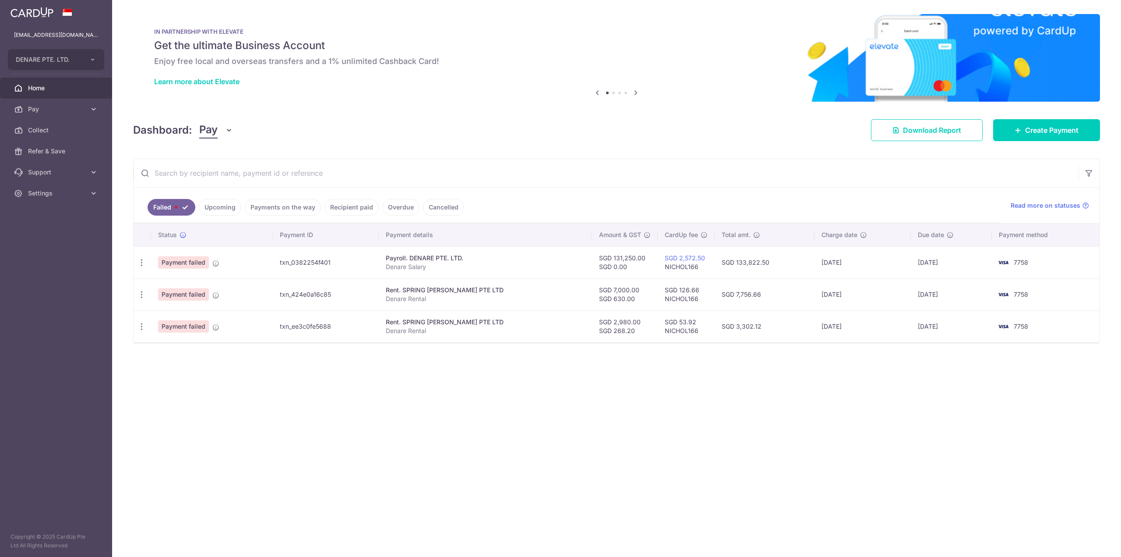 This screenshot has height=557, width=1121. What do you see at coordinates (625, 294) in the screenshot?
I see `td: SGD 7,000.00 SGD 630.00` at bounding box center [625, 294].